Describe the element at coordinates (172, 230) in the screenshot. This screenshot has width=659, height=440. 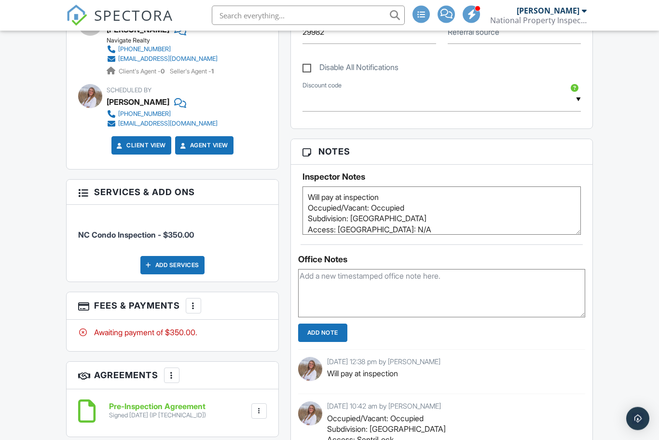
I see `li: Service: NC Condo Inspection` at that location.